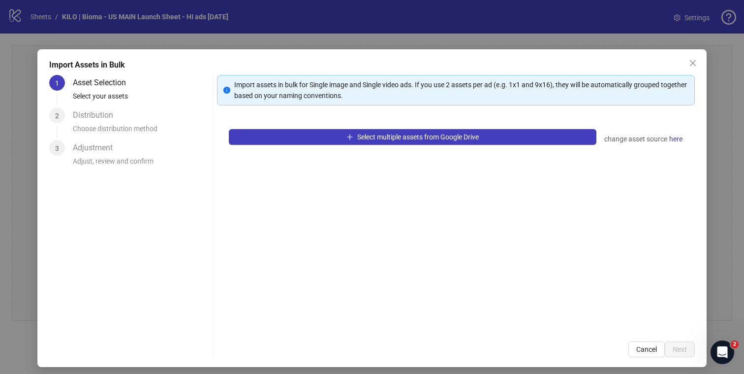 This screenshot has height=374, width=744. Describe the element at coordinates (103, 83) in the screenshot. I see `div: Asset Selection` at that location.